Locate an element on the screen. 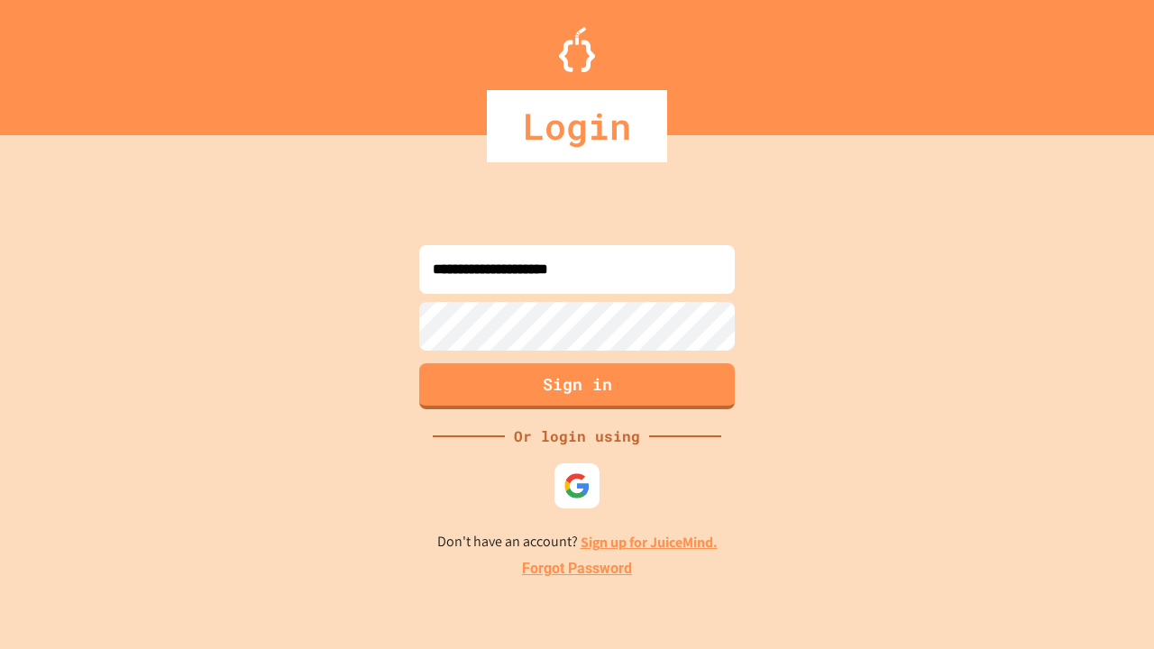 This screenshot has width=1154, height=649. button: Sign in is located at coordinates (577, 386).